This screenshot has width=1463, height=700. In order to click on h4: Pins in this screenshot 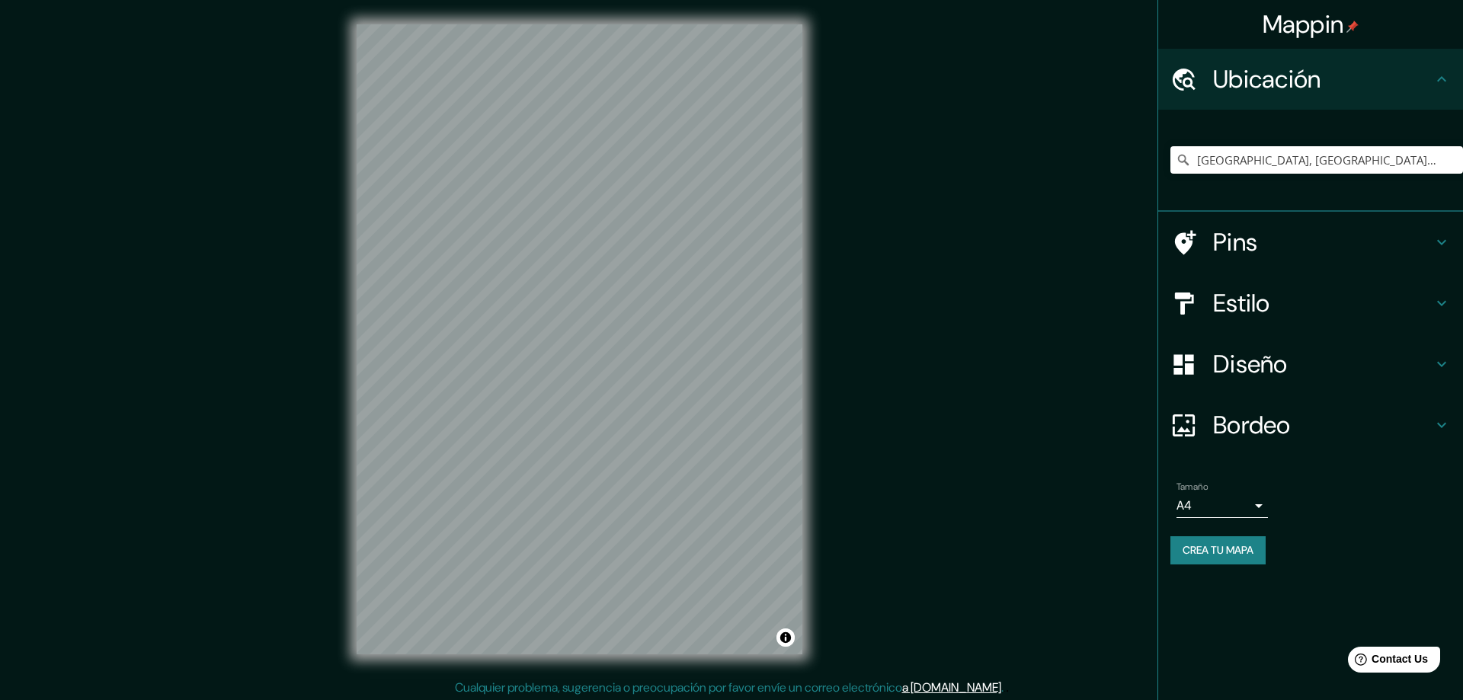, I will do `click(1322, 242)`.